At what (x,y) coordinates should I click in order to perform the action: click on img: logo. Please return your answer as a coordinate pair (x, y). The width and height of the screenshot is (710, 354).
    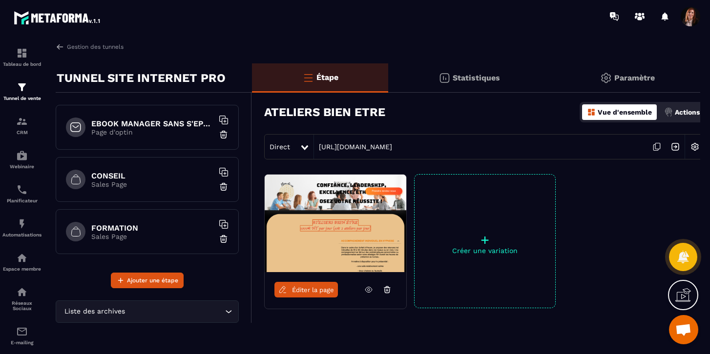
    Looking at the image, I should click on (58, 18).